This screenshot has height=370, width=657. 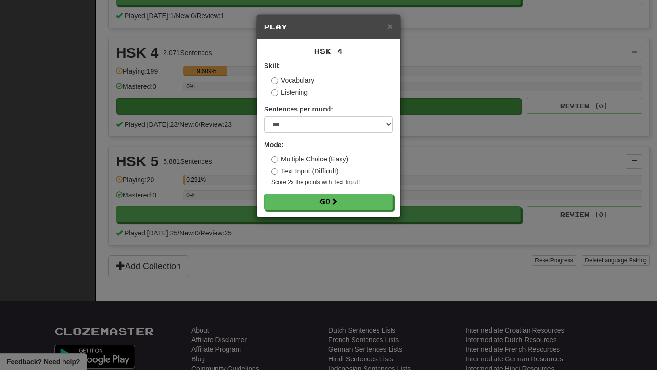 What do you see at coordinates (305, 171) in the screenshot?
I see `label: Text Input (Difficult)` at bounding box center [305, 171].